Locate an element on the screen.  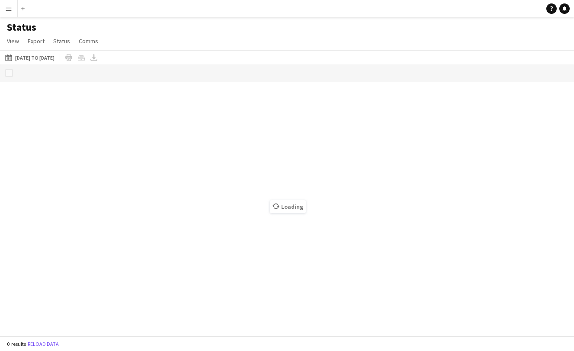
span: Comms is located at coordinates (88, 41).